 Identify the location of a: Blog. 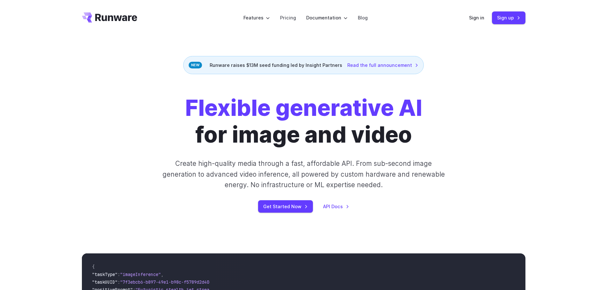
(362, 18).